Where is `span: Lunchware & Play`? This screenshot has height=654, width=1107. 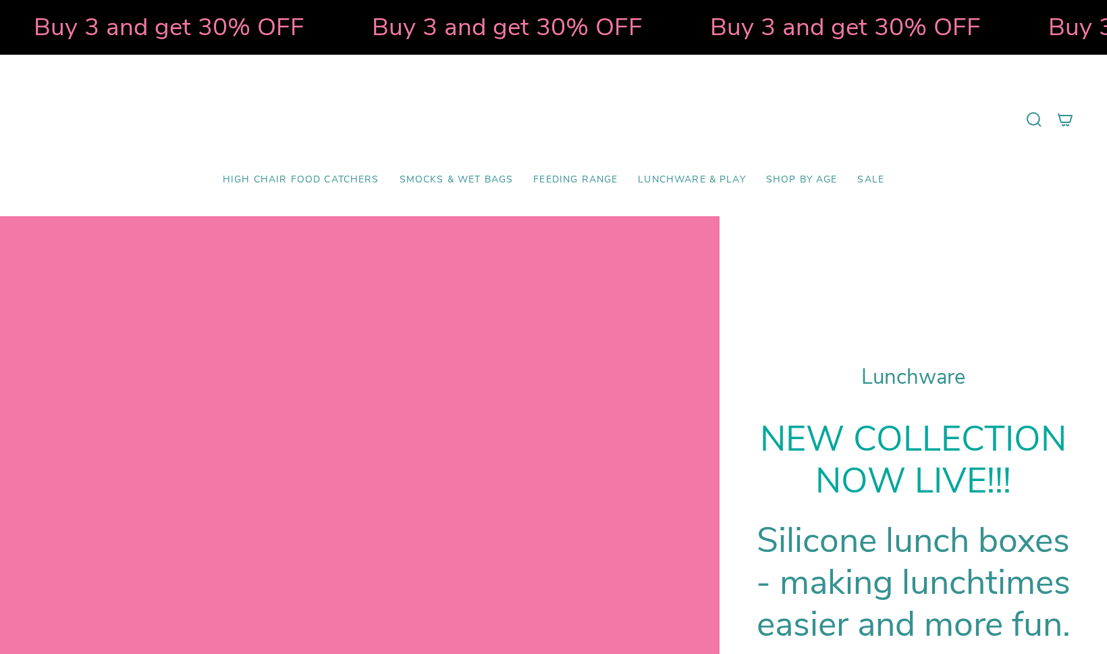 span: Lunchware & Play is located at coordinates (691, 180).